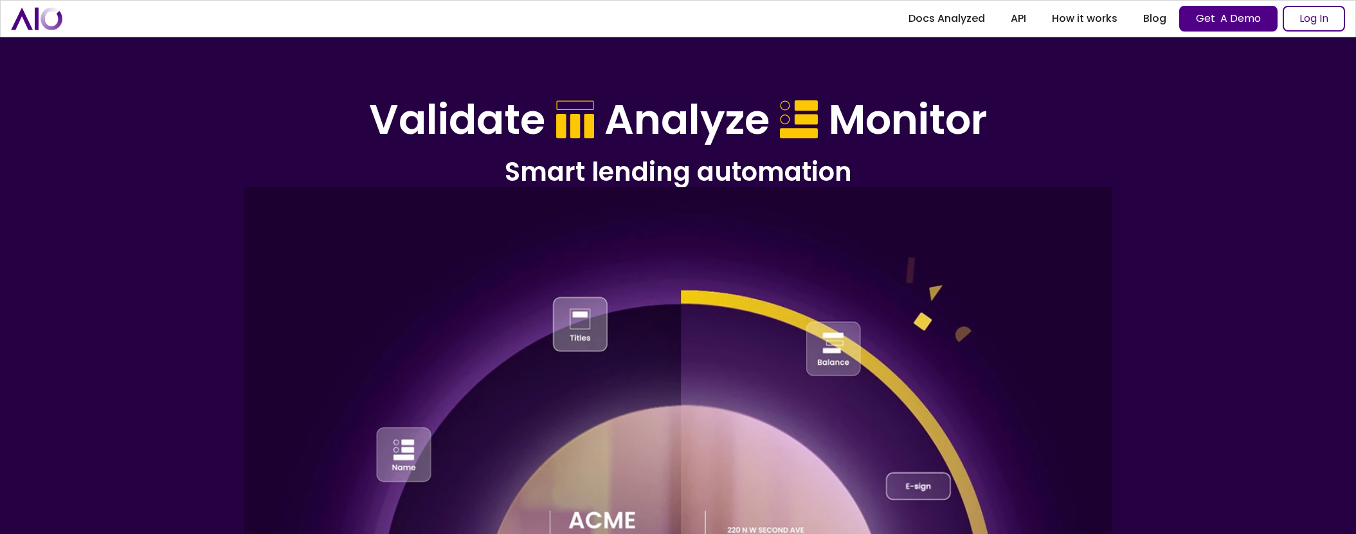 The width and height of the screenshot is (1356, 534). I want to click on a: API, so click(1018, 19).